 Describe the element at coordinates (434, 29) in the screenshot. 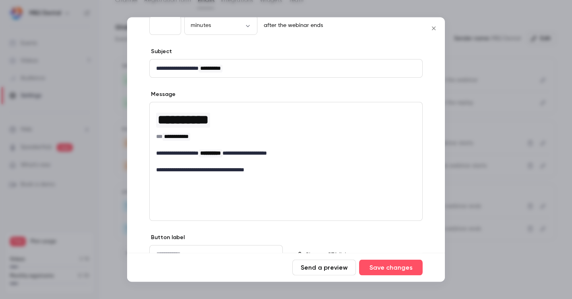

I see `button: Close` at that location.